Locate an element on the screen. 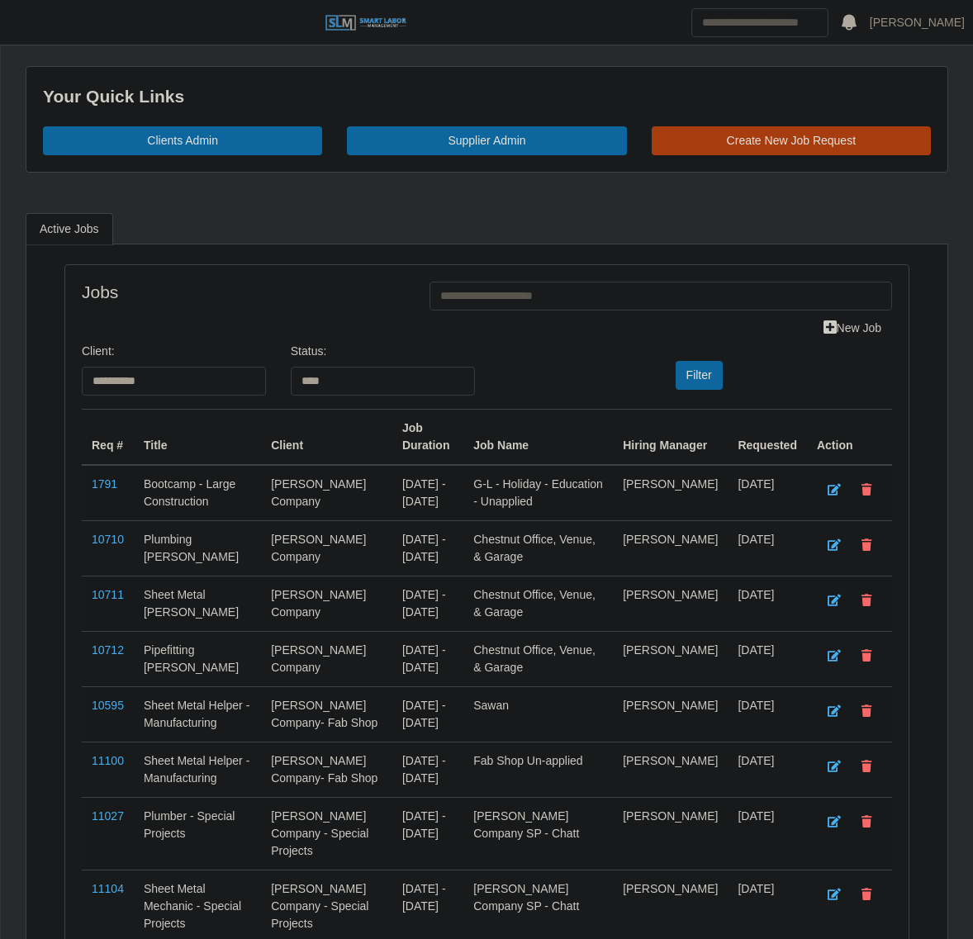  a: Active Jobs is located at coordinates (69, 229).